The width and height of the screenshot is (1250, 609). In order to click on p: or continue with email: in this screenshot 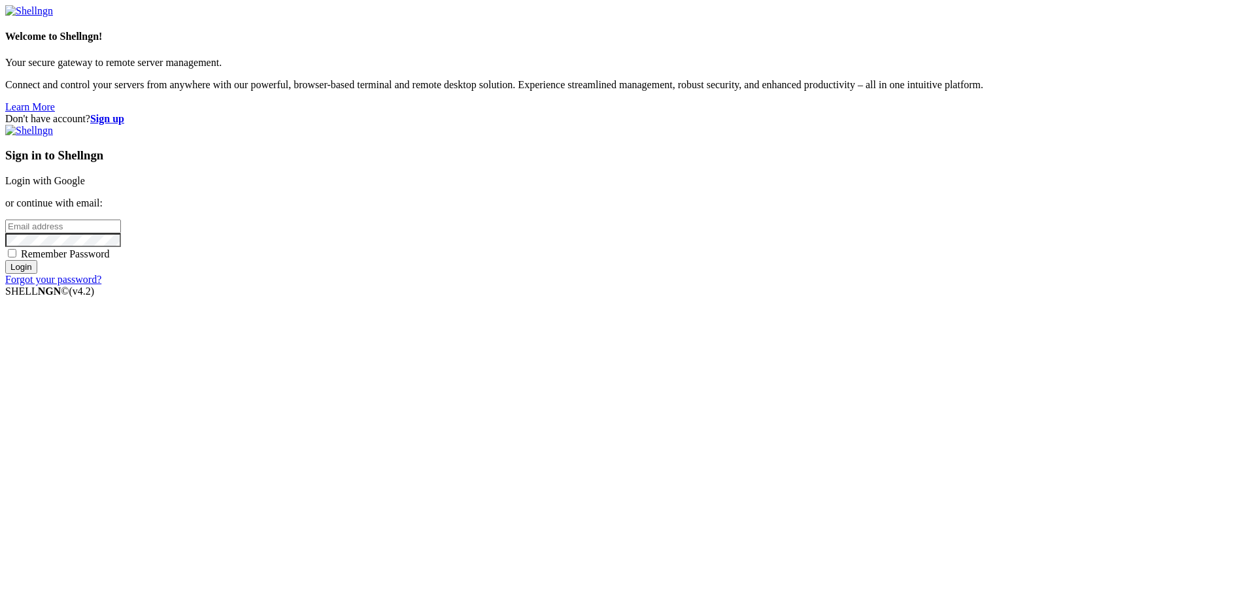, I will do `click(625, 203)`.